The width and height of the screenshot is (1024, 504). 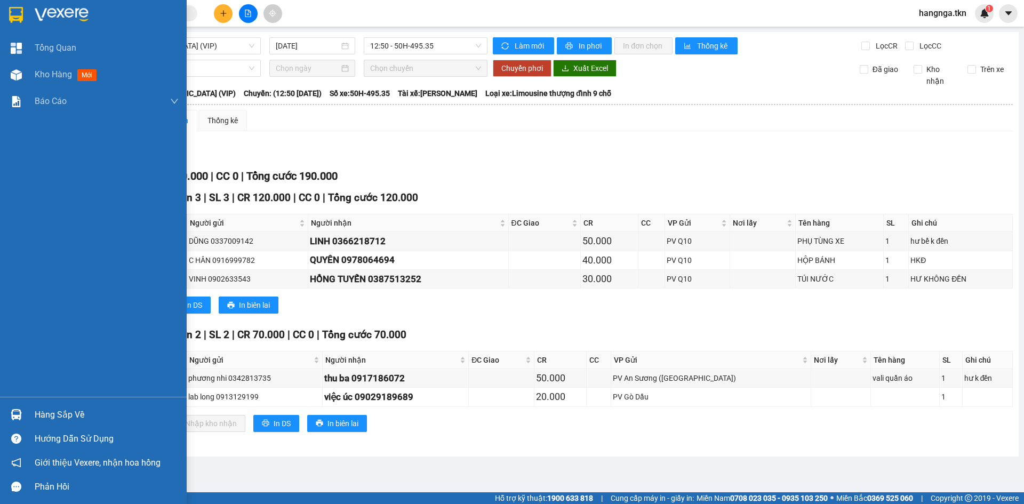 What do you see at coordinates (219, 197) in the screenshot?
I see `span: SL 3` at bounding box center [219, 197].